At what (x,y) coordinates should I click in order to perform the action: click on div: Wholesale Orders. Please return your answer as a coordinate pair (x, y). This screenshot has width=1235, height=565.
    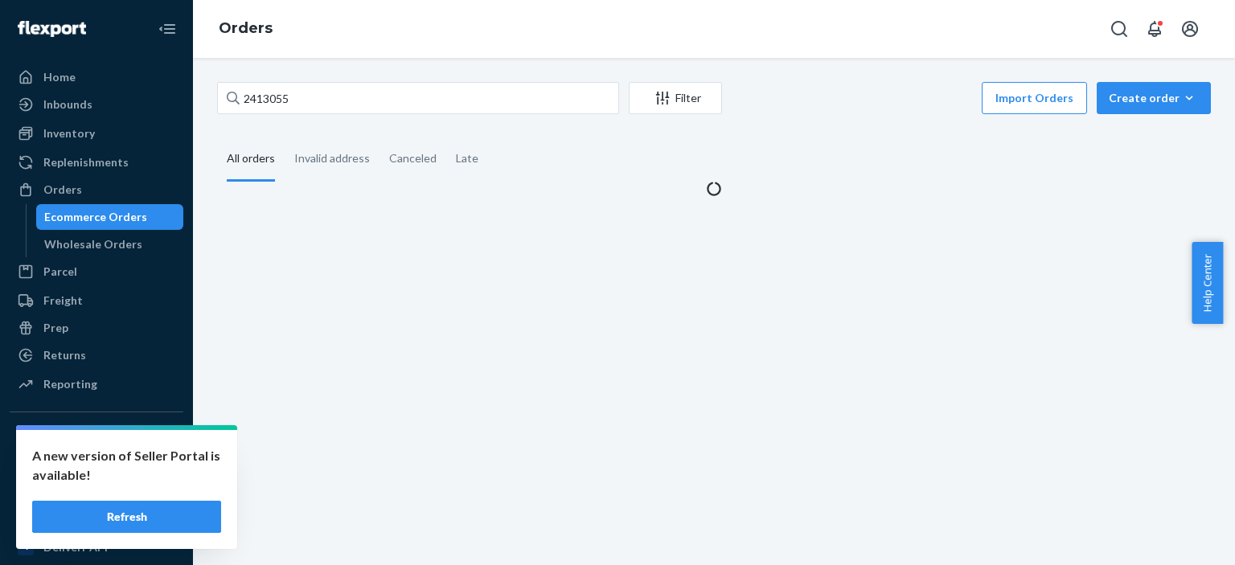
    Looking at the image, I should click on (93, 244).